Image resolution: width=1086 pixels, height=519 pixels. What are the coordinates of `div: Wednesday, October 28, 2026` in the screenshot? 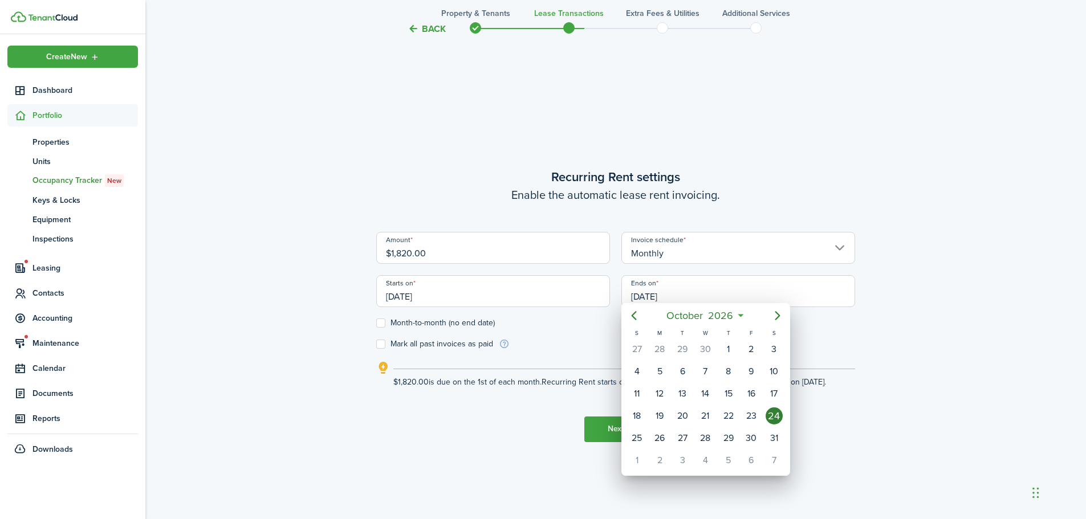 It's located at (705, 438).